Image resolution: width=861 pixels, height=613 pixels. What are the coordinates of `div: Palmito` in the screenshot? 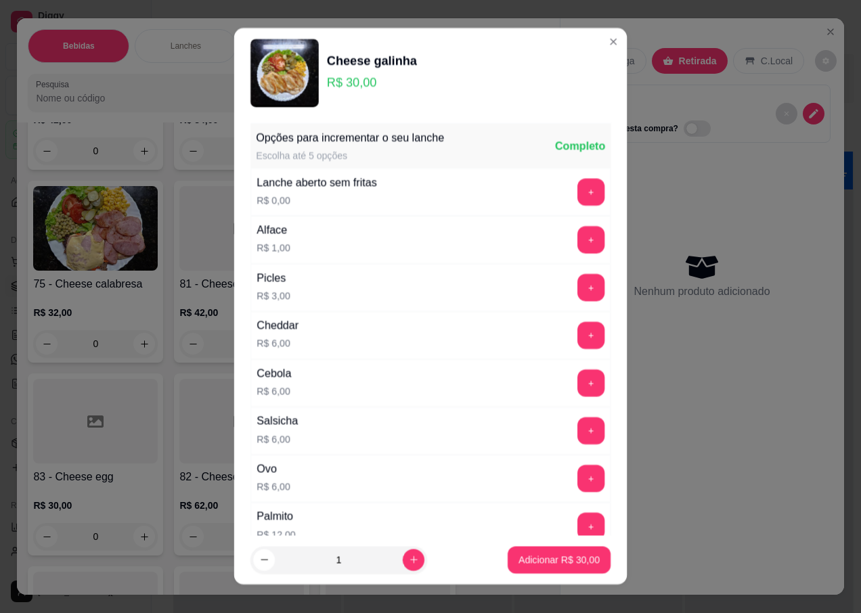 It's located at (275, 517).